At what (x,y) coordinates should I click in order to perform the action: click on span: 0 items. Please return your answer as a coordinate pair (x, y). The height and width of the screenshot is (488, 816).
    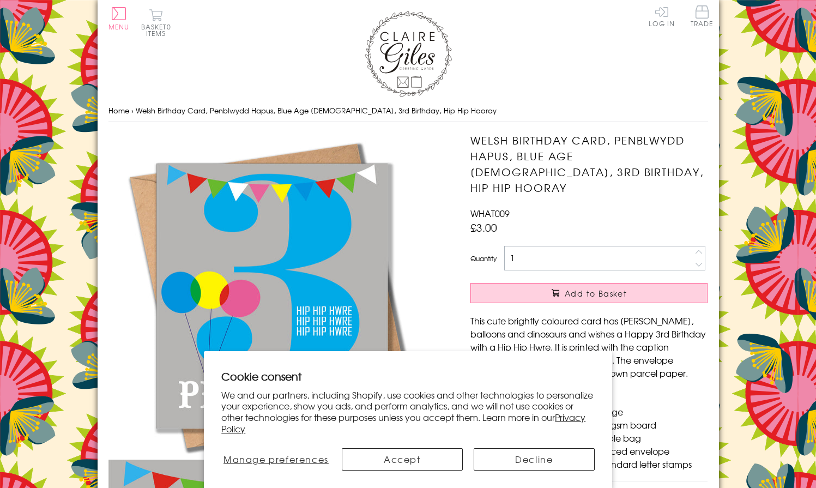
    Looking at the image, I should click on (159, 30).